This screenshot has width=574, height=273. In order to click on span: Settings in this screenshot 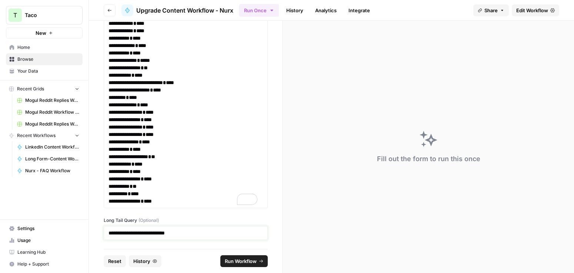, I will do `click(48, 229)`.